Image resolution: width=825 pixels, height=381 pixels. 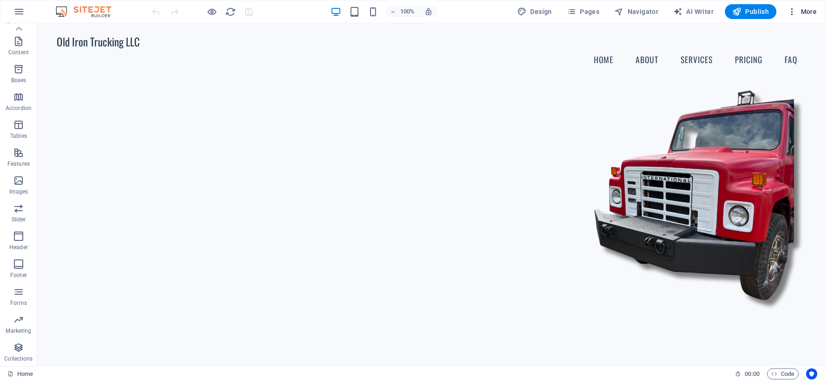 What do you see at coordinates (19, 192) in the screenshot?
I see `p: Images` at bounding box center [19, 192].